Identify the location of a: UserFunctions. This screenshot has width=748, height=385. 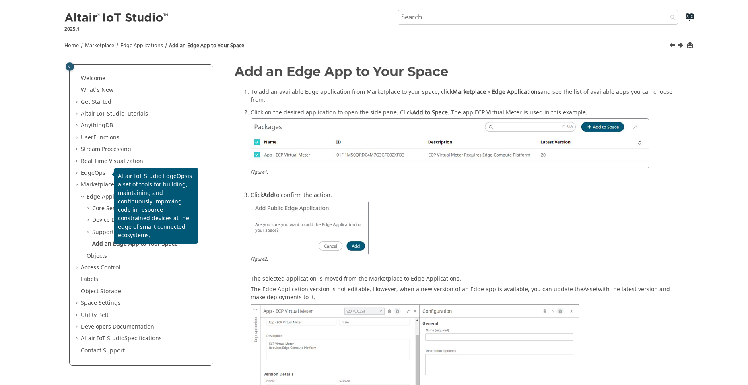
(100, 137).